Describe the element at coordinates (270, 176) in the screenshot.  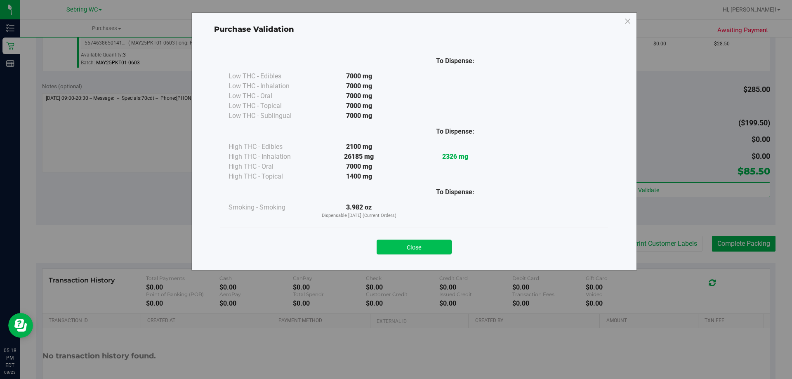
I see `div: High THC - Topical` at that location.